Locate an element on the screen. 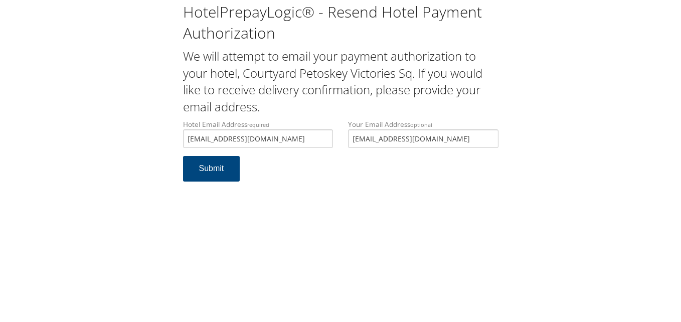 The width and height of the screenshot is (681, 322). small: required is located at coordinates (258, 124).